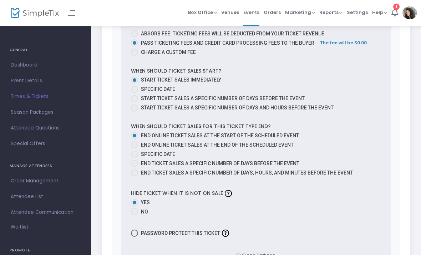  What do you see at coordinates (201, 126) in the screenshot?
I see `label: When should ticket sales for this ticket type end?` at bounding box center [201, 126].